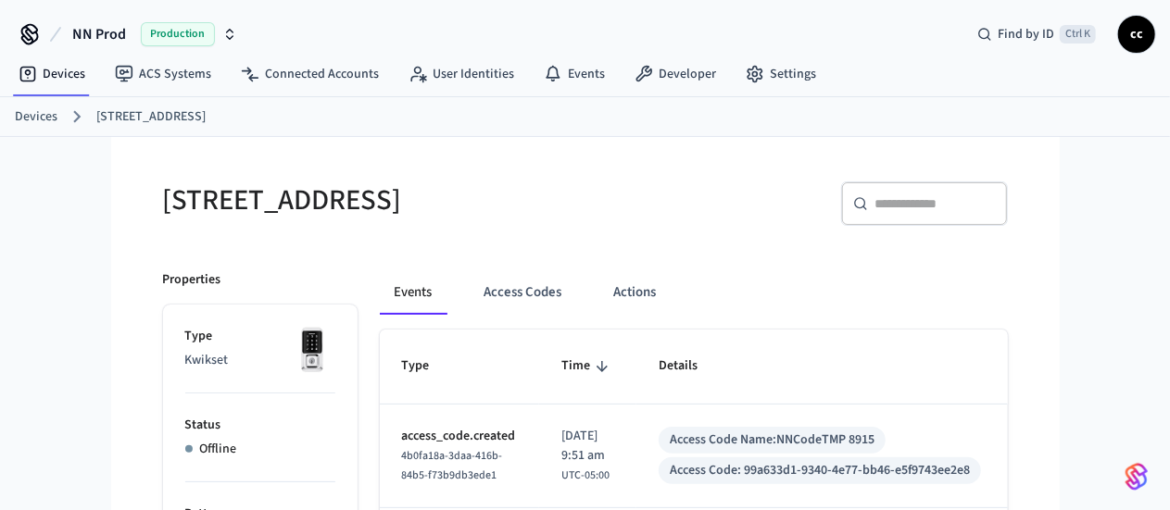 This screenshot has width=1170, height=510. I want to click on button: Actions, so click(635, 293).